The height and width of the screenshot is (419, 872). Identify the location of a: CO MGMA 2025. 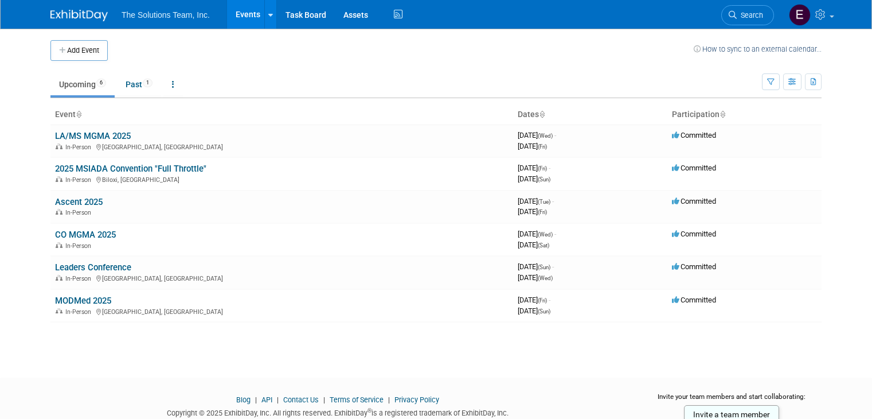
(85, 235).